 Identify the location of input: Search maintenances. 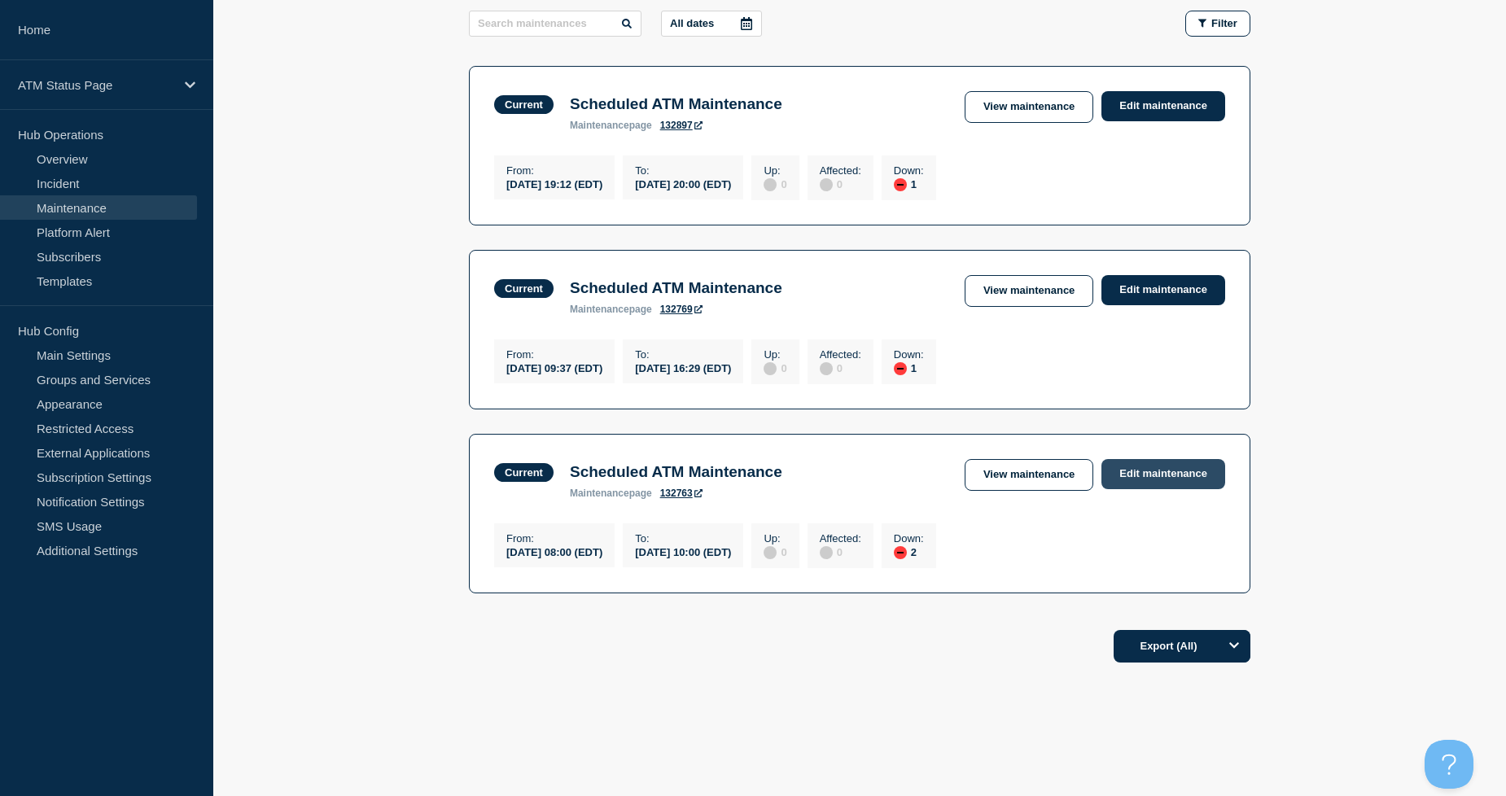
(555, 24).